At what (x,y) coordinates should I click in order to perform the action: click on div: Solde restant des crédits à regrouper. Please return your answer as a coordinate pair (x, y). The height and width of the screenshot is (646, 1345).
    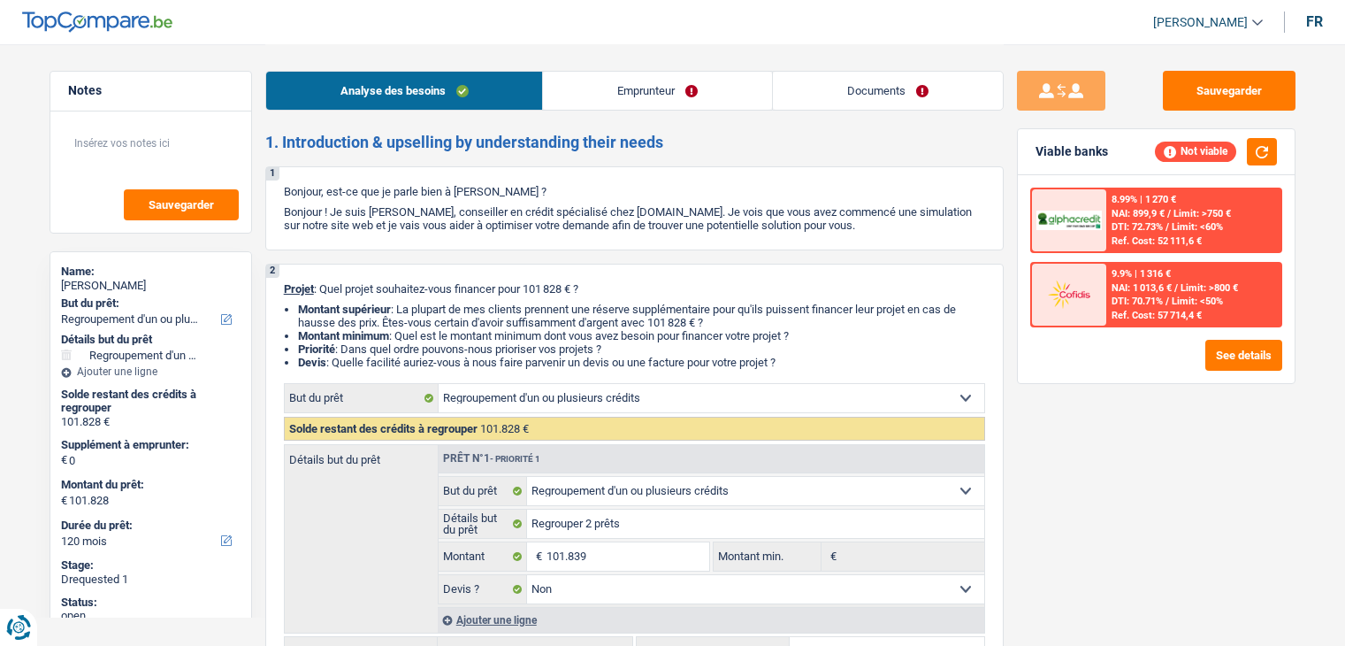
    Looking at the image, I should click on (150, 401).